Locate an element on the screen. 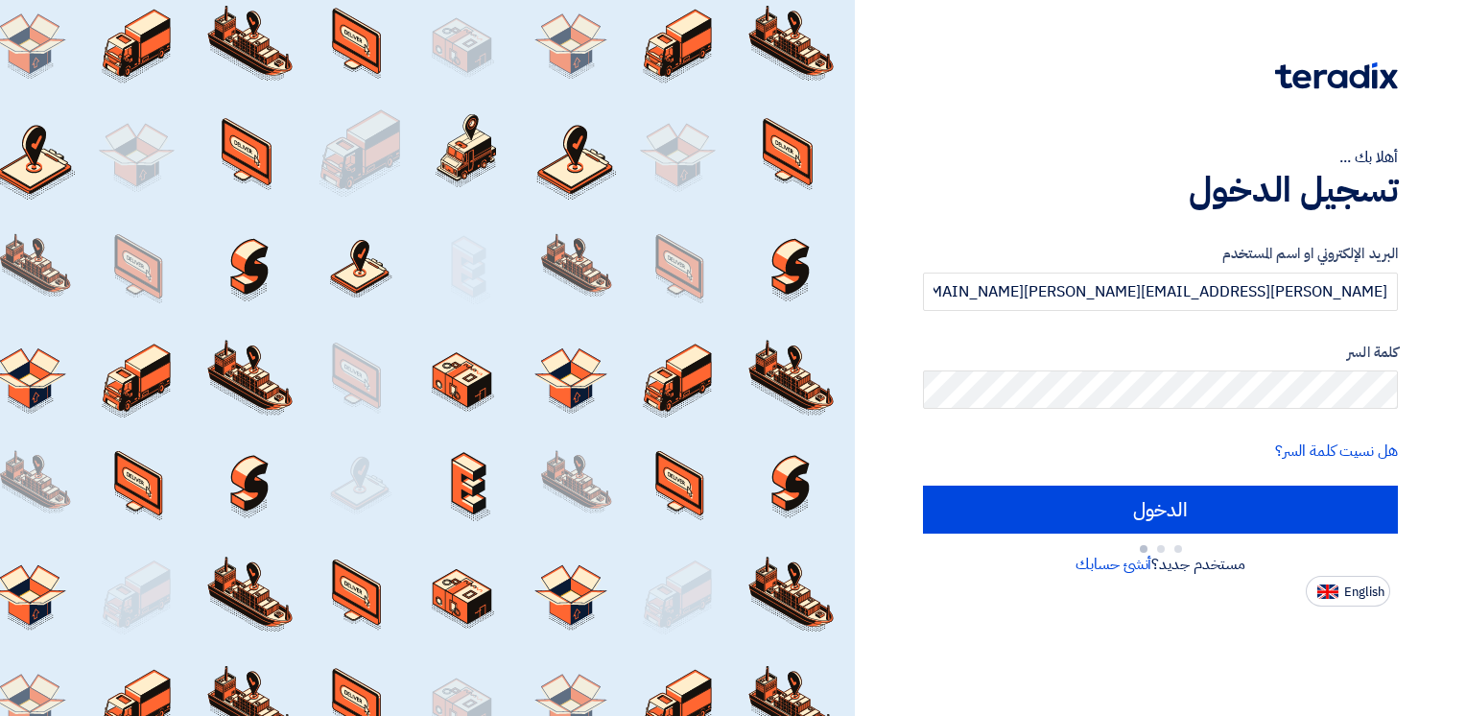  a: هل نسيت كلمة السر؟ is located at coordinates (1336, 451).